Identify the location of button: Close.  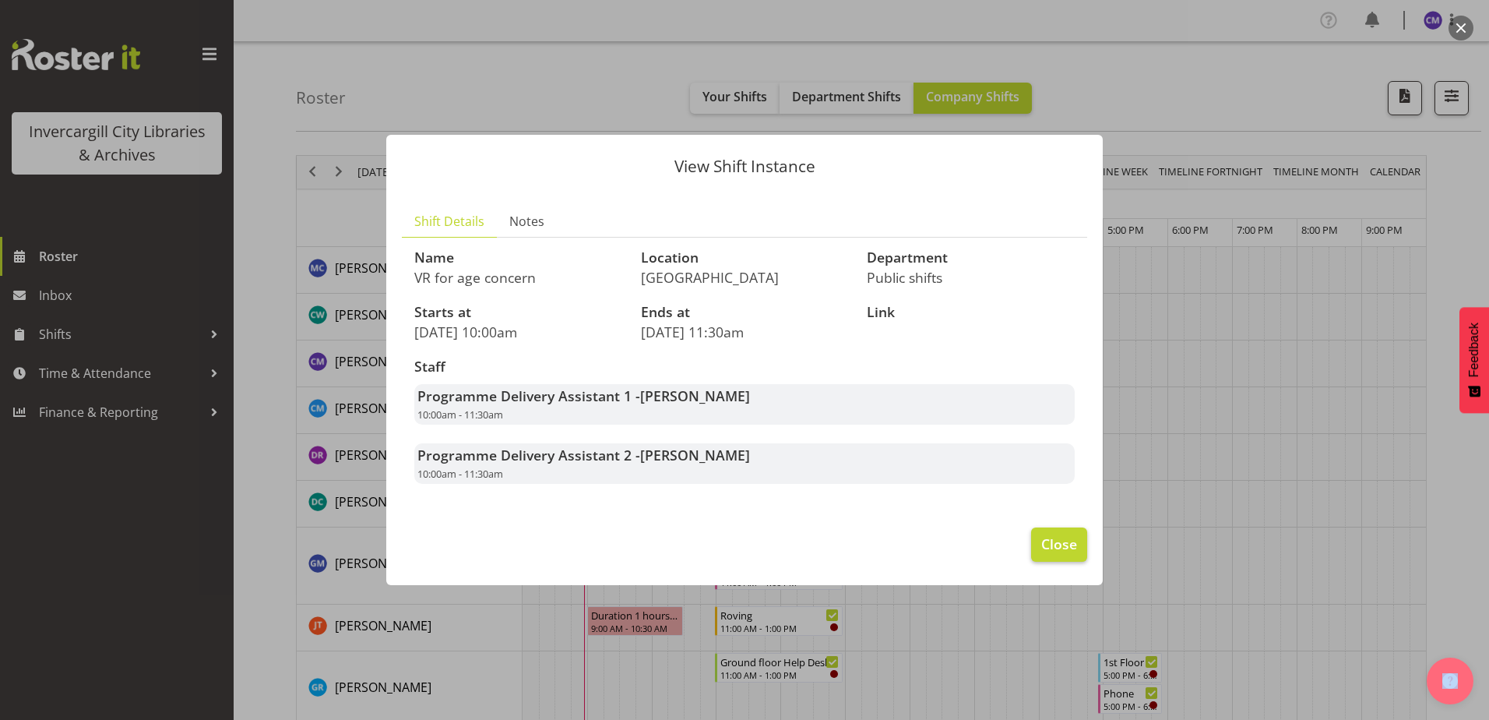
(1059, 545).